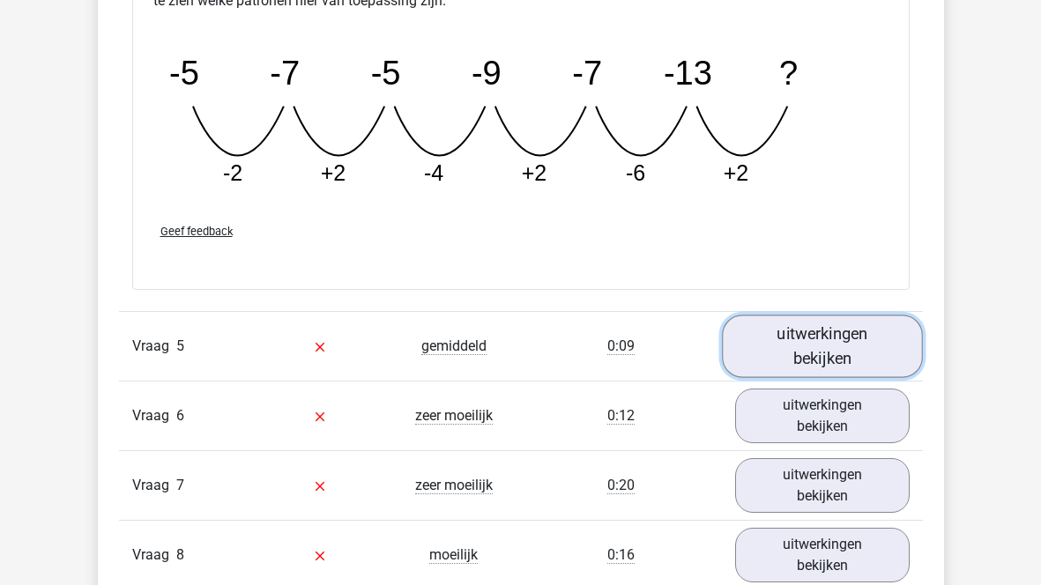 This screenshot has height=585, width=1041. What do you see at coordinates (433, 173) in the screenshot?
I see `tspan: -4` at bounding box center [433, 173].